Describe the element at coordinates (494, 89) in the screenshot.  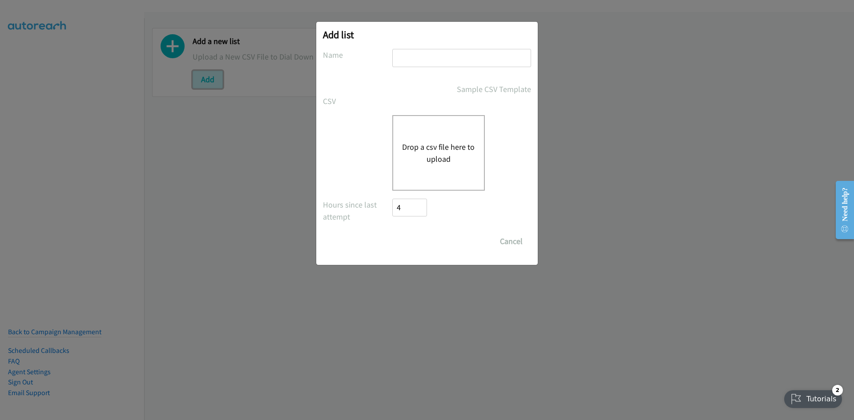
I see `a: Sample CSV Template` at that location.